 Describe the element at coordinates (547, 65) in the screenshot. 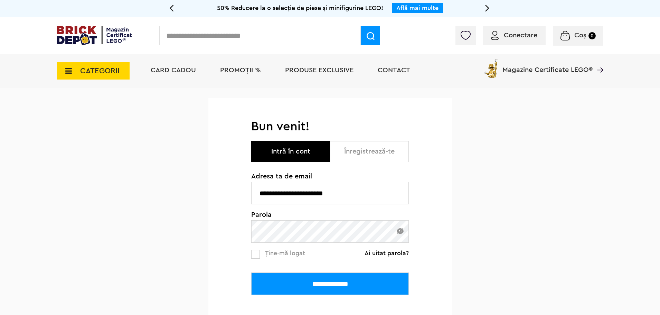

I see `span: Magazine Certificate LEGO®` at that location.